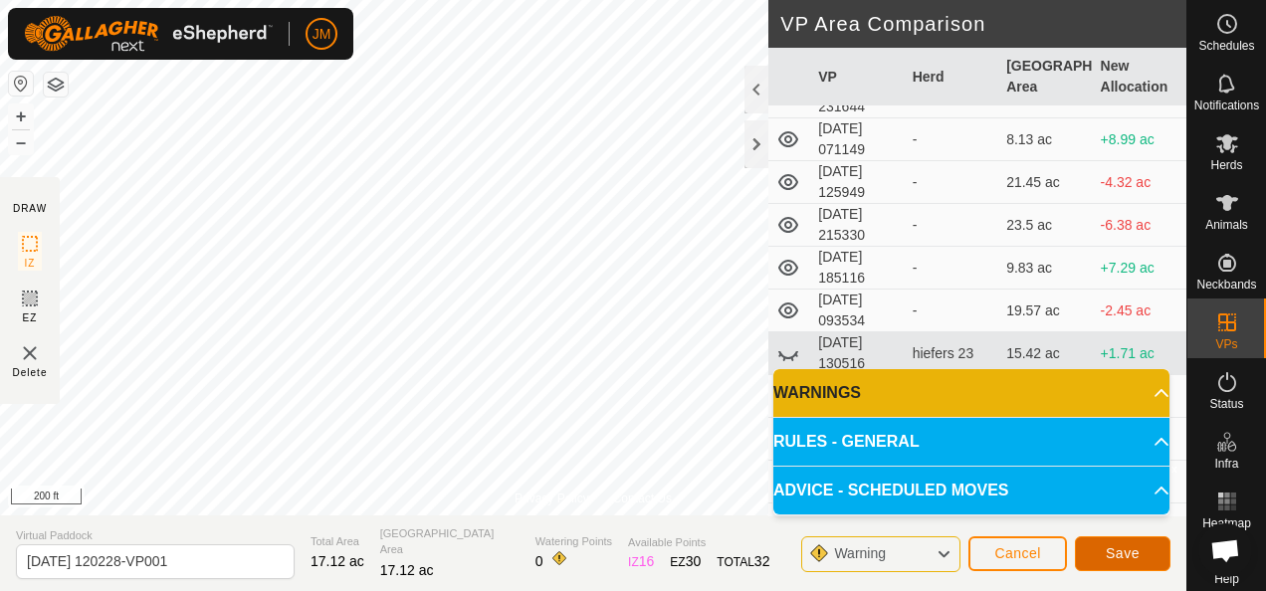 The width and height of the screenshot is (1266, 591). What do you see at coordinates (647, 561) in the screenshot?
I see `span: 16` at bounding box center [647, 561].